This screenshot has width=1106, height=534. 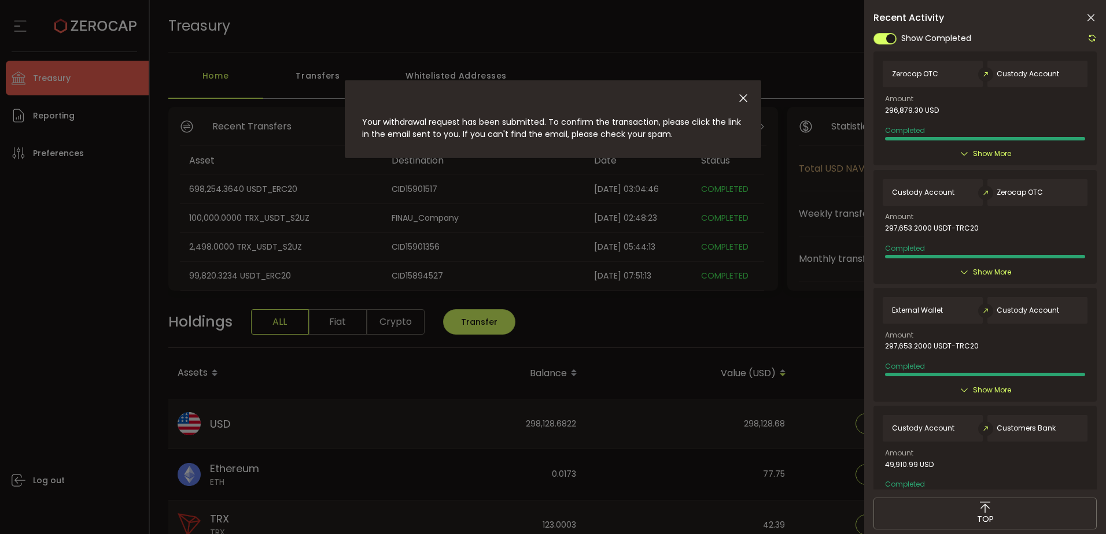 I want to click on span: Recent Activity, so click(x=908, y=18).